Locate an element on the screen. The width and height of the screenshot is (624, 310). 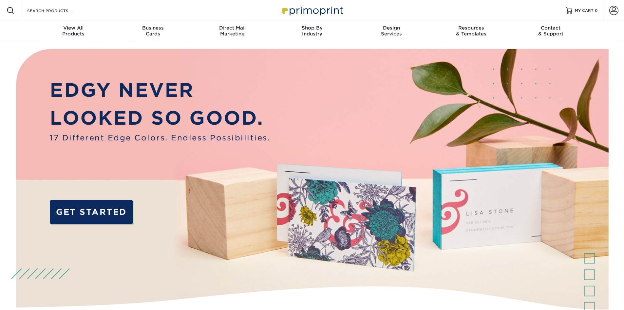
div: & Templates is located at coordinates (471, 31).